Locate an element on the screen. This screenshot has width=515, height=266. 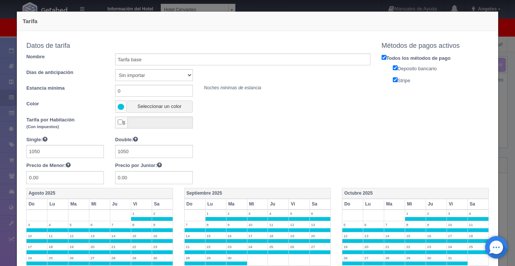
label: 24 is located at coordinates (37, 258).